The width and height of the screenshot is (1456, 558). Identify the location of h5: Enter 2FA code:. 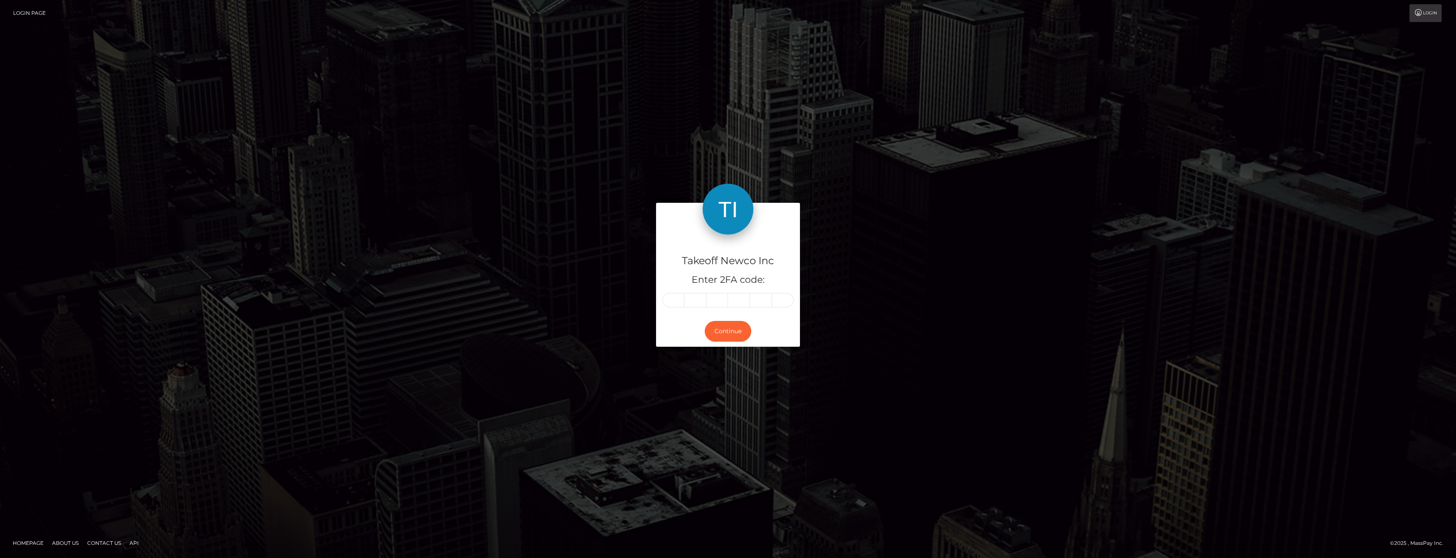
(728, 280).